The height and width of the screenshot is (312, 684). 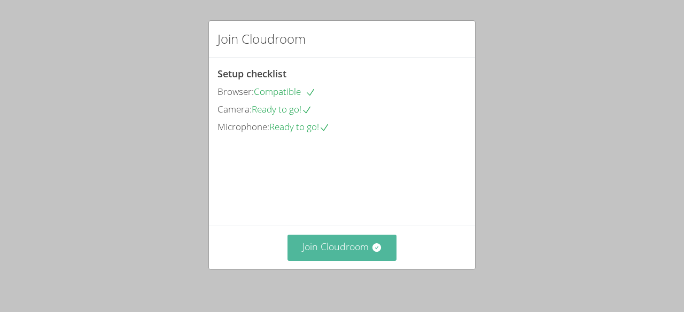 What do you see at coordinates (243, 127) in the screenshot?
I see `span: Microphone:` at bounding box center [243, 127].